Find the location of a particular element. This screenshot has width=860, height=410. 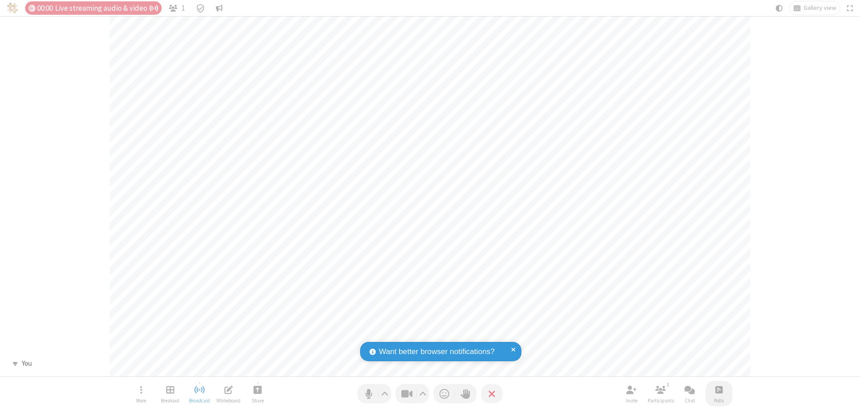

button: Open menu is located at coordinates (141, 394).